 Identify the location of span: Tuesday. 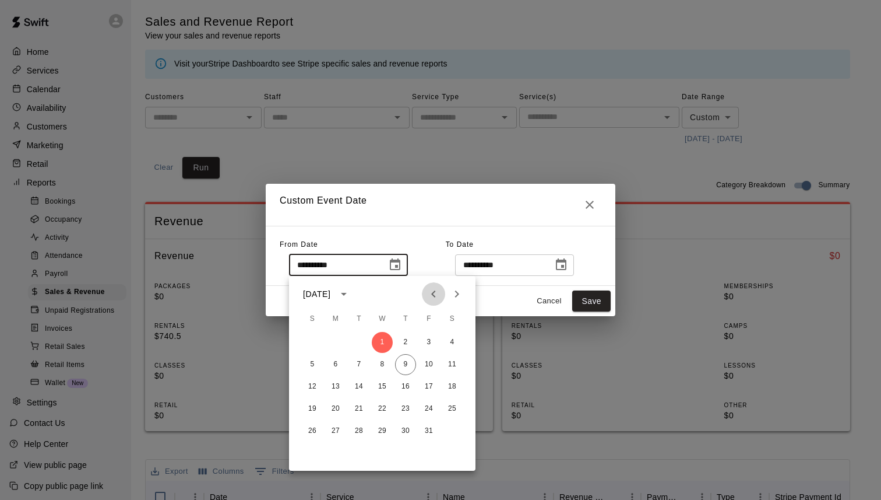
(359, 319).